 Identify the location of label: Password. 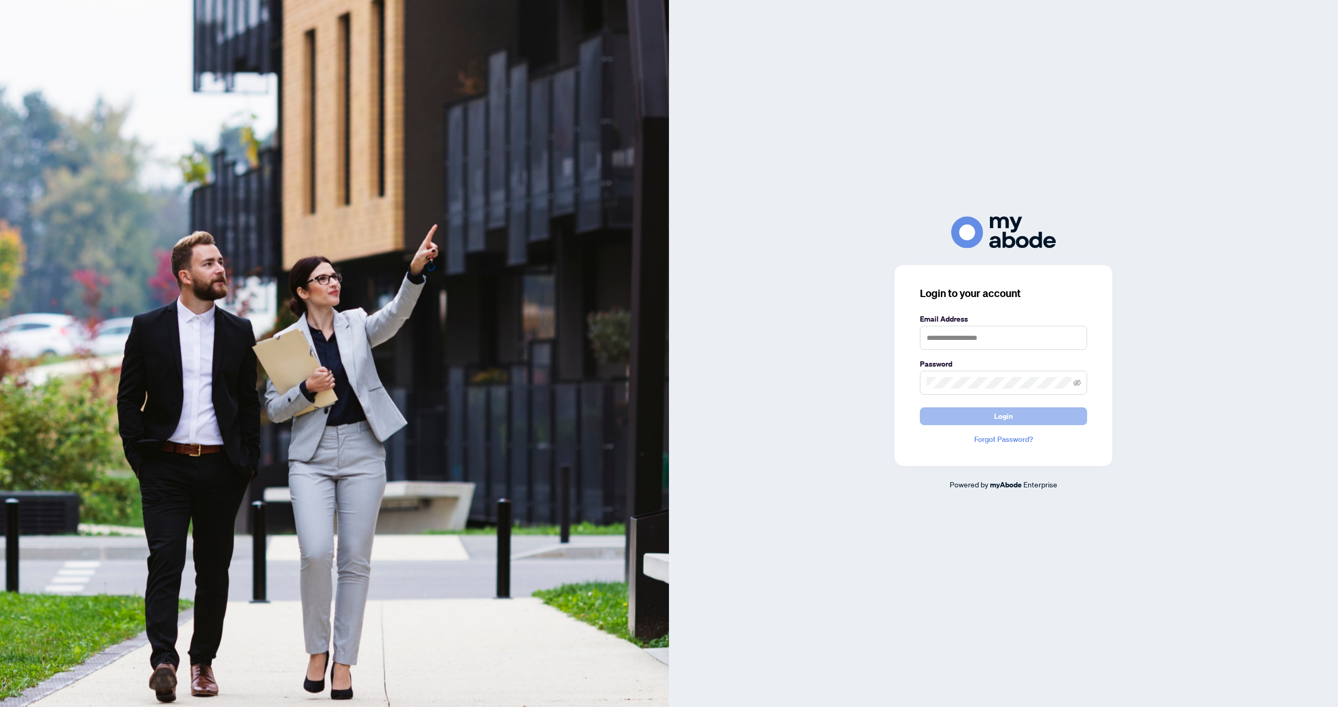
(1003, 364).